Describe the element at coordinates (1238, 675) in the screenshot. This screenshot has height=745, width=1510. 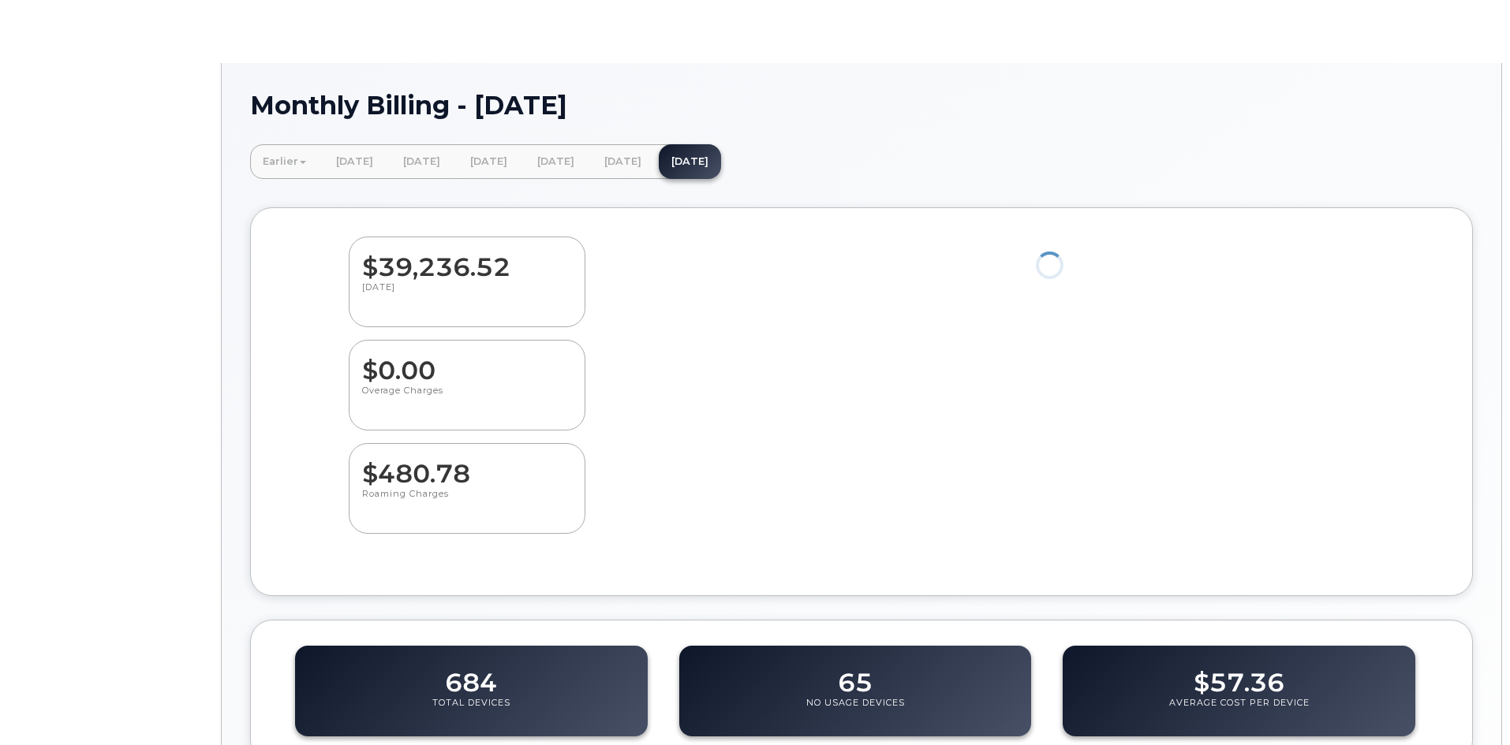
I see `dd: $57.36` at that location.